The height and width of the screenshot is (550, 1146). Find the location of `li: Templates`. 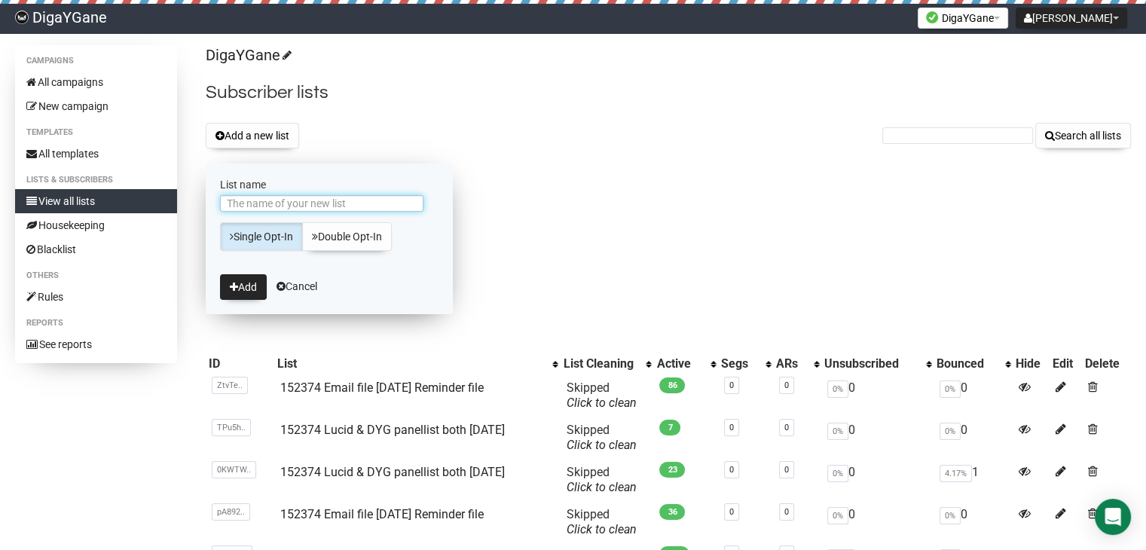

li: Templates is located at coordinates (96, 133).